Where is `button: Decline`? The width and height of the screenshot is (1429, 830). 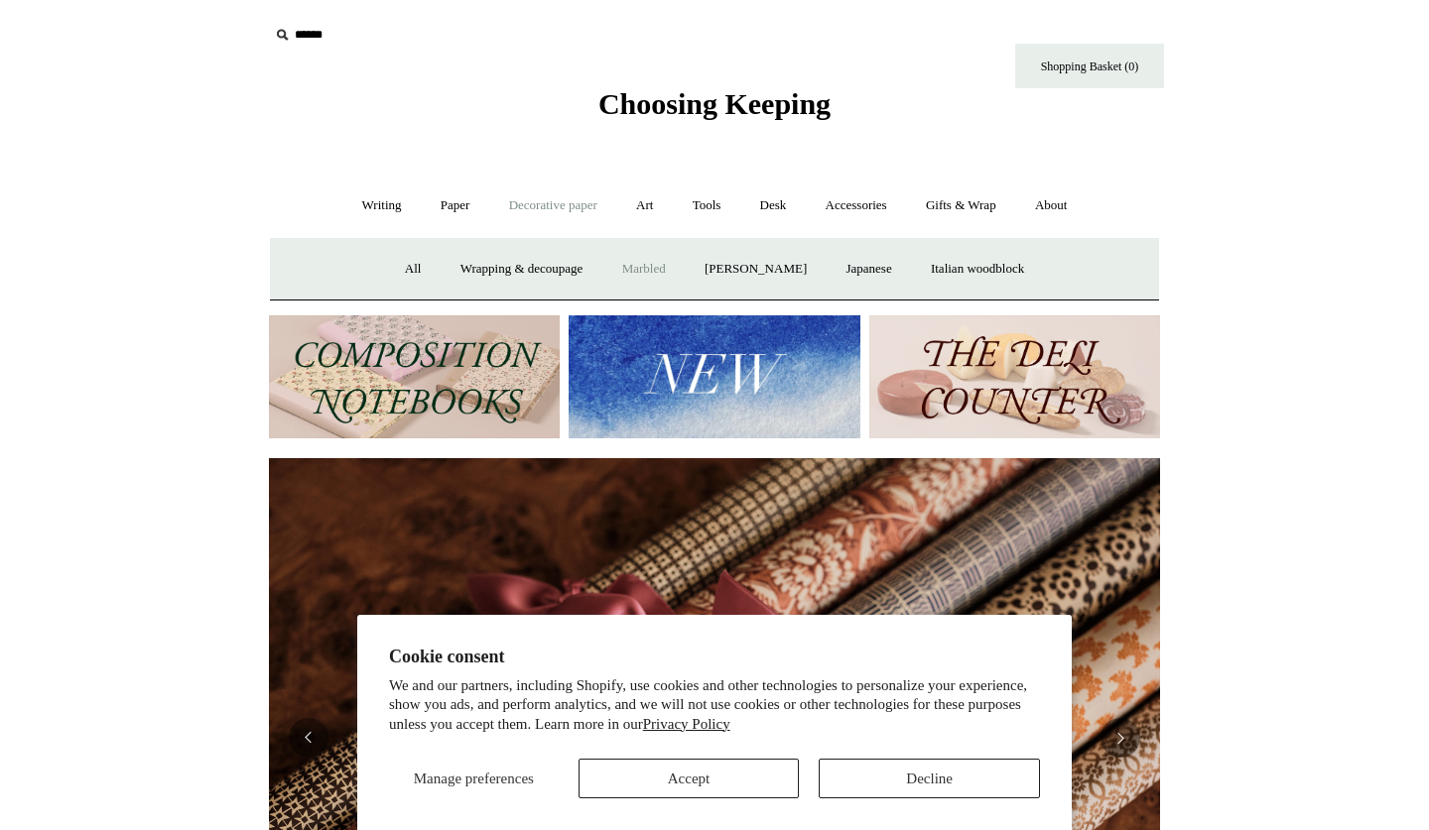
button: Decline is located at coordinates (929, 779).